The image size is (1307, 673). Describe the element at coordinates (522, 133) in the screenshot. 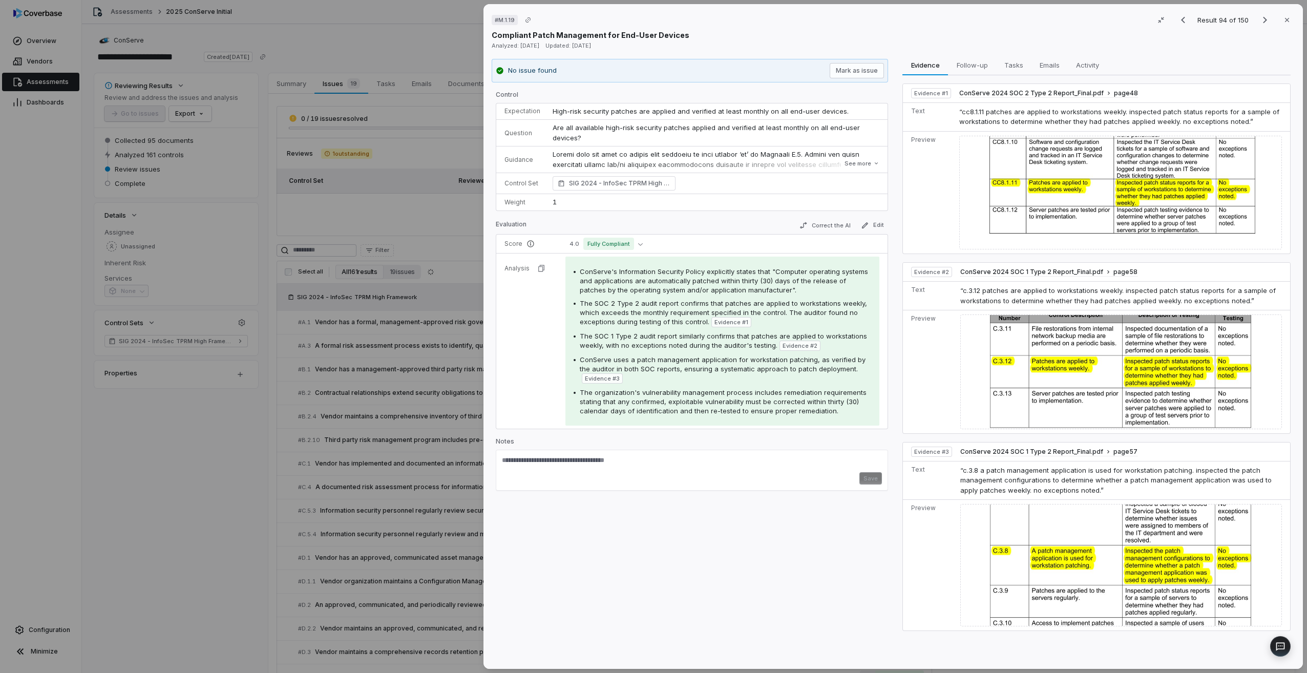

I see `p: Question` at that location.